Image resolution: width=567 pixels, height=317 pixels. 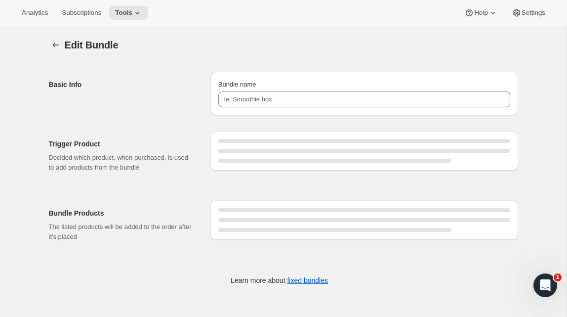 I want to click on h2: Bundle Products, so click(x=122, y=213).